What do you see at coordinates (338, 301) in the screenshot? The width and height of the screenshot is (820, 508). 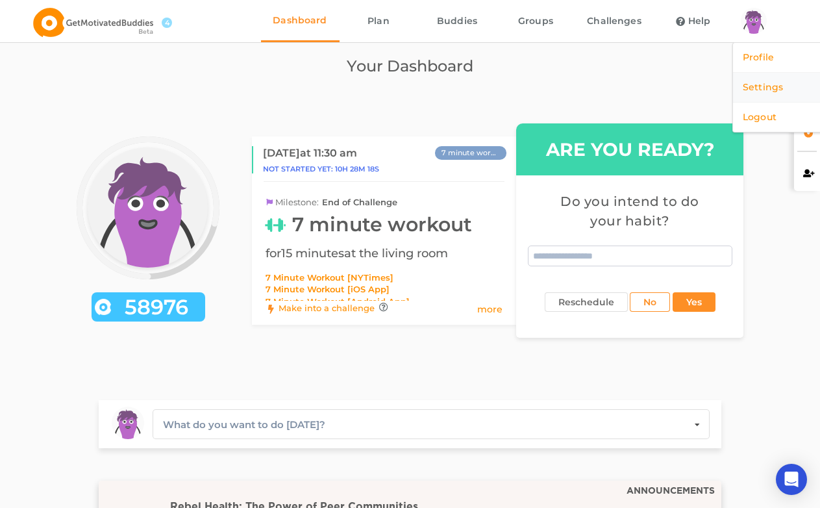 I see `a: 7 Minute Workout [Android App]` at bounding box center [338, 301].